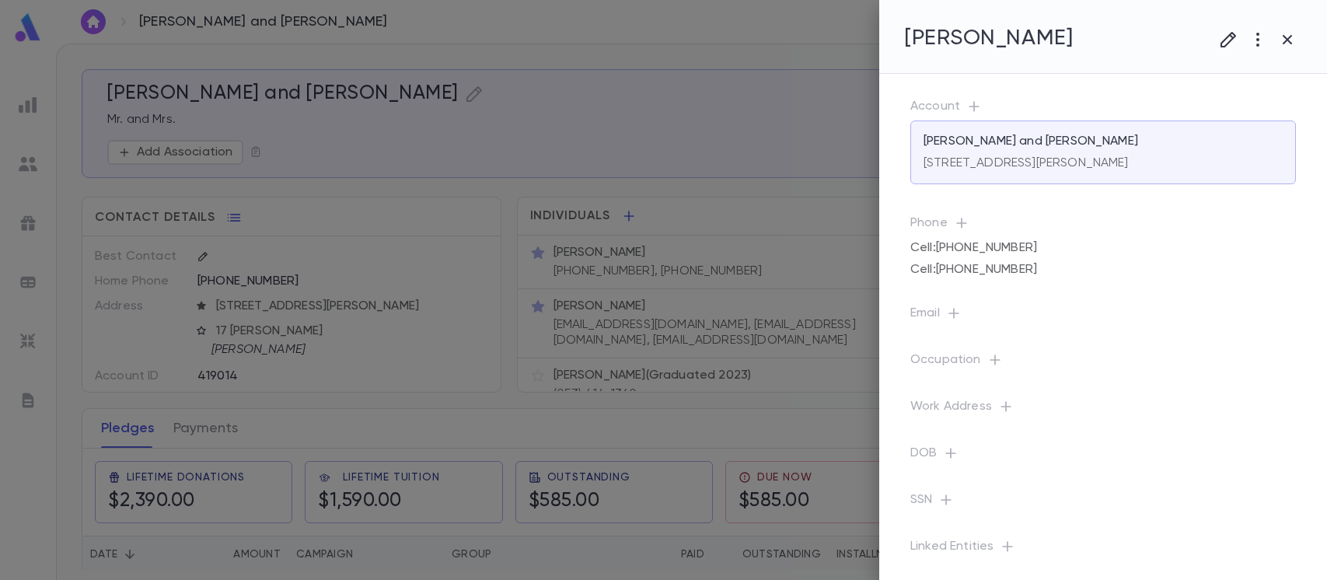  What do you see at coordinates (1103, 363) in the screenshot?
I see `p: Occupation` at bounding box center [1103, 363].